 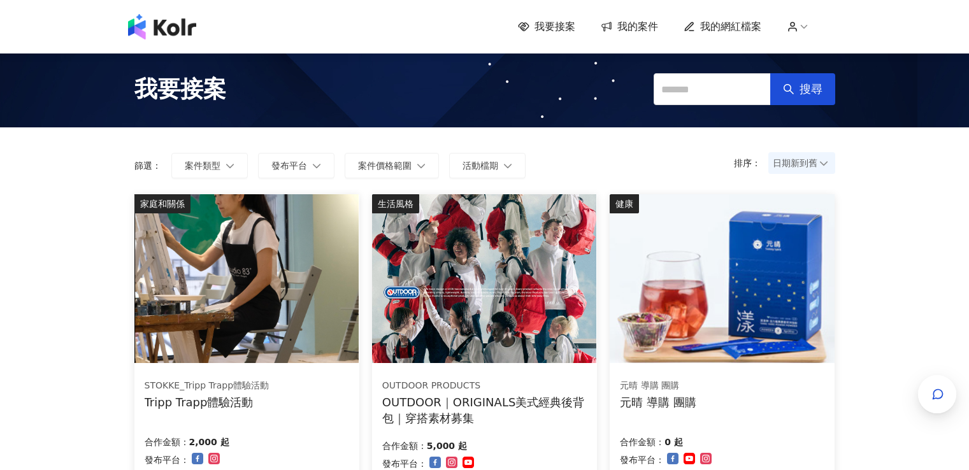 I want to click on p: 0 起, so click(x=674, y=442).